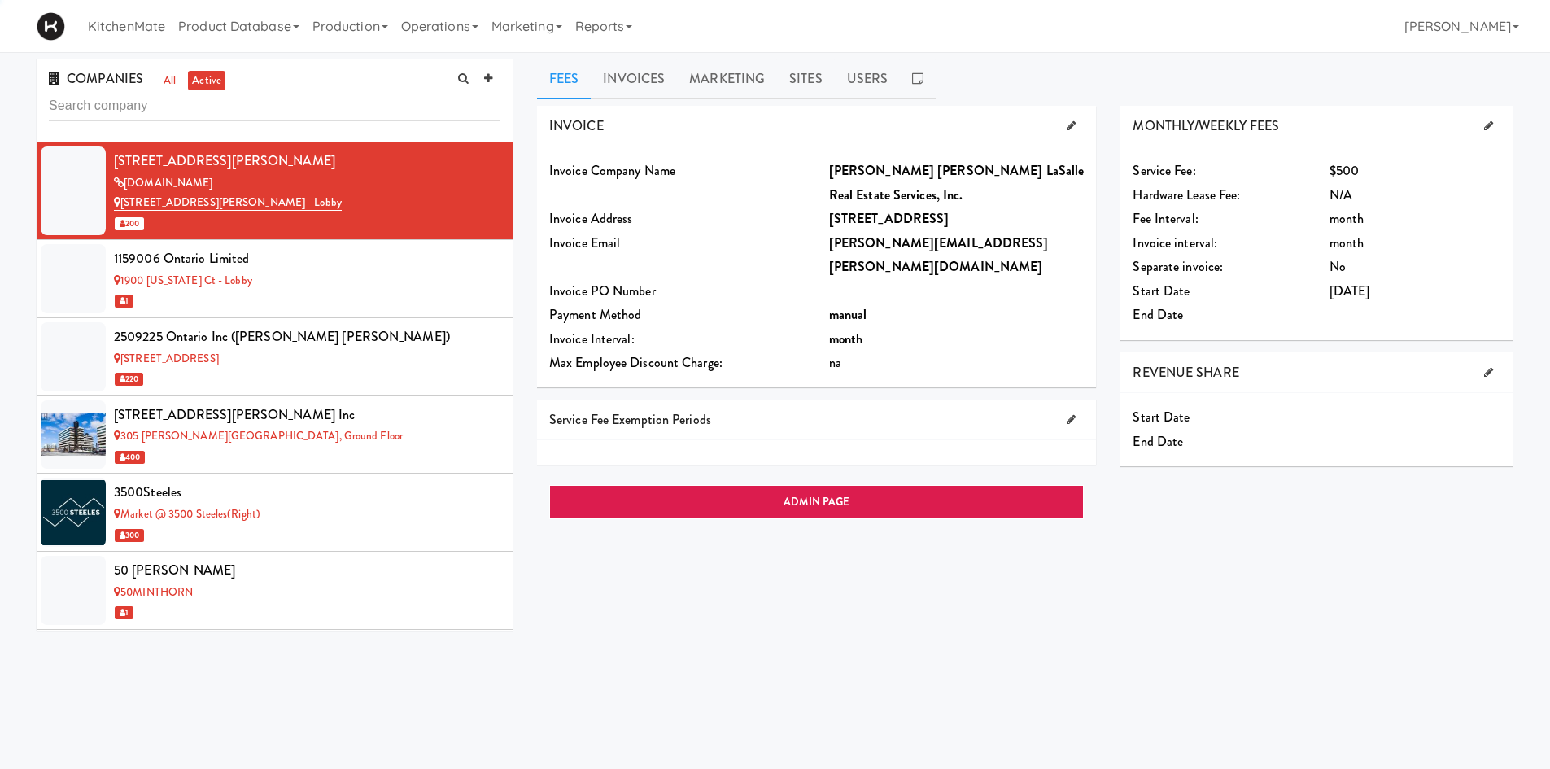 The width and height of the screenshot is (1550, 769). I want to click on div: 1159006 Ontario Limited, so click(307, 259).